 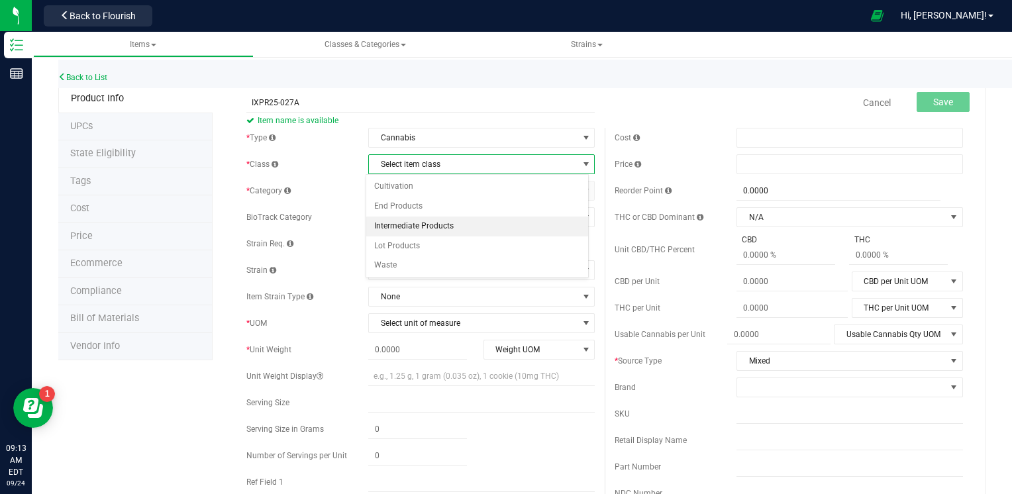 I want to click on a: Back to List, so click(x=83, y=77).